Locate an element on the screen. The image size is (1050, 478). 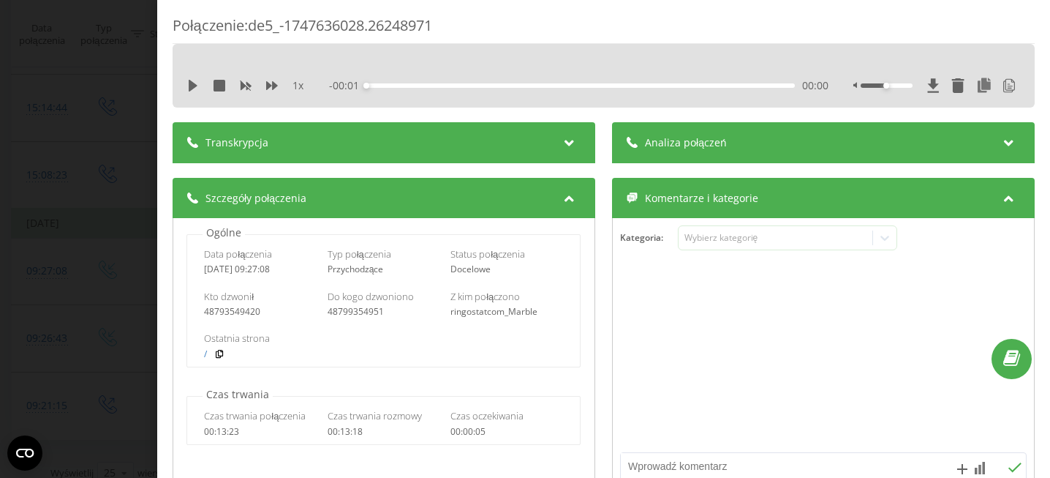
div: 00:00:05 is located at coordinates (508, 432).